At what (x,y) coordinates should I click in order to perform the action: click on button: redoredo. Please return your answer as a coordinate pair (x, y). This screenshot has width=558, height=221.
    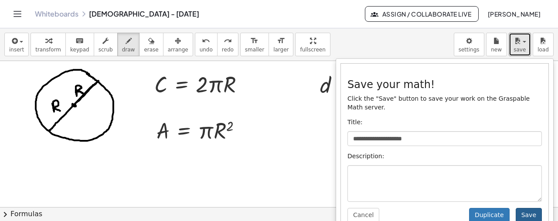
    Looking at the image, I should click on (228, 44).